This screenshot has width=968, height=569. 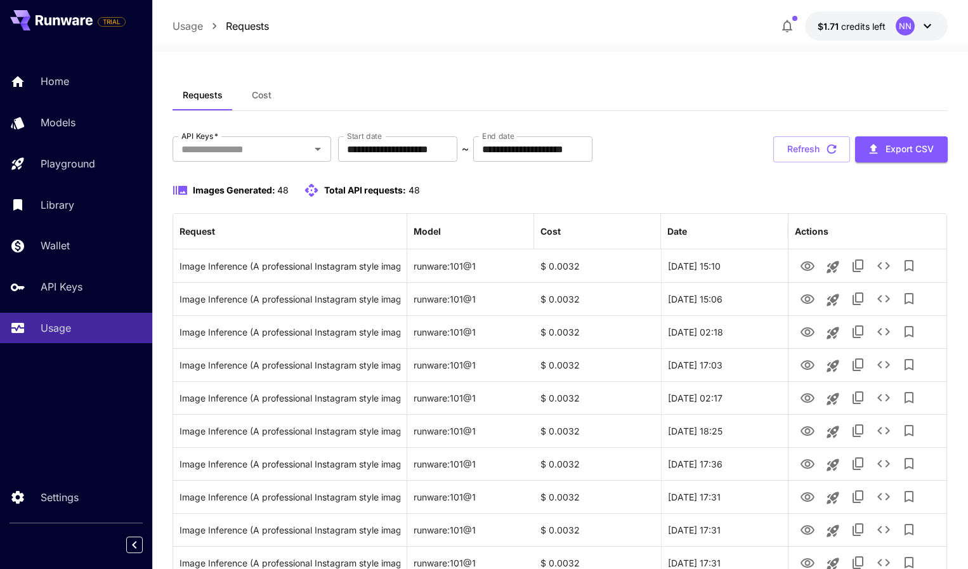 What do you see at coordinates (724, 398) in the screenshot?
I see `div: 27 Aug, 2025 02:17` at bounding box center [724, 398].